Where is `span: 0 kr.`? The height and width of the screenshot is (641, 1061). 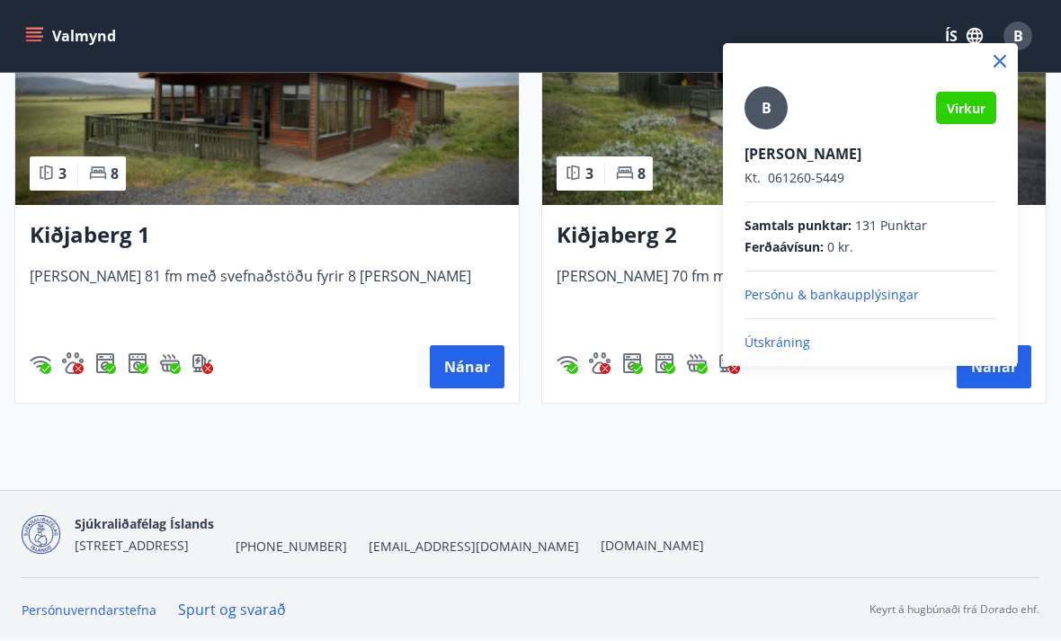 span: 0 kr. is located at coordinates (840, 247).